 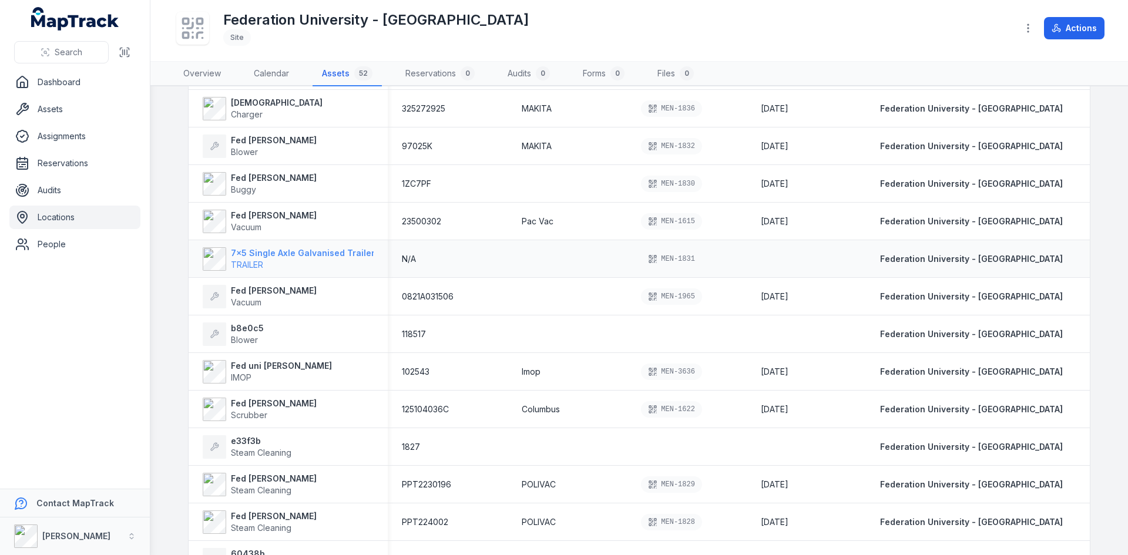 I want to click on a: Overview, so click(x=202, y=74).